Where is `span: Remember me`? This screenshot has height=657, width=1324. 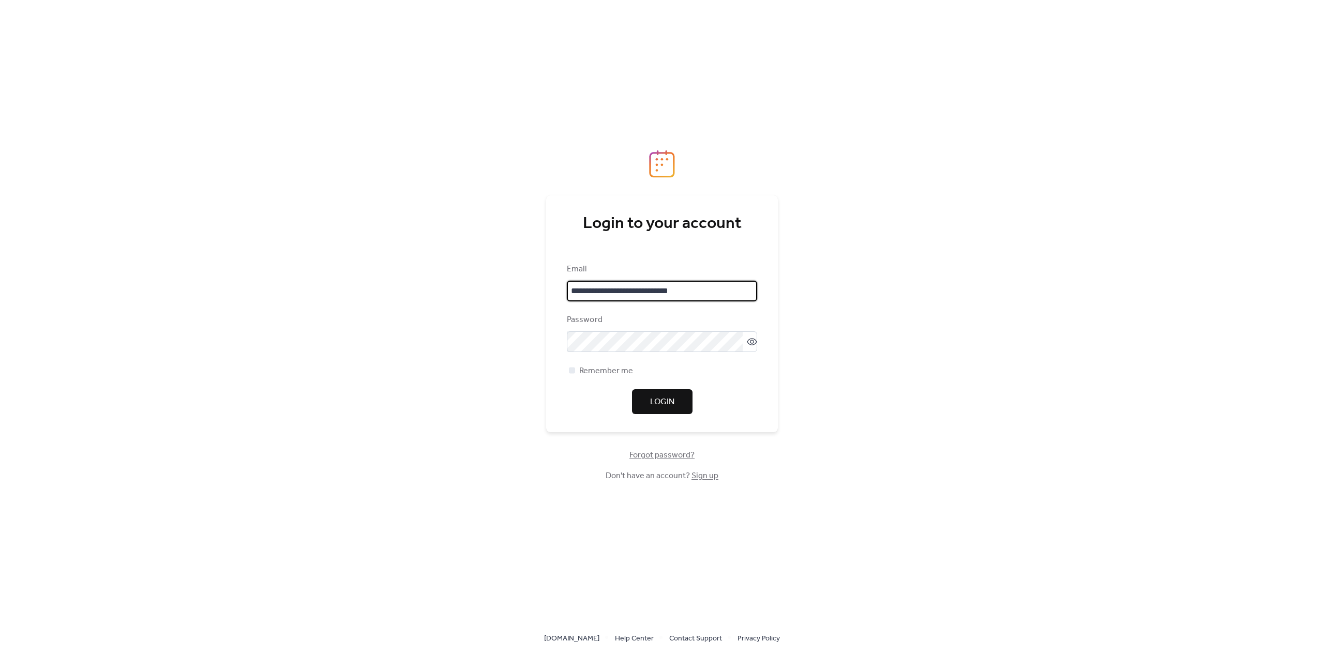
span: Remember me is located at coordinates (606, 371).